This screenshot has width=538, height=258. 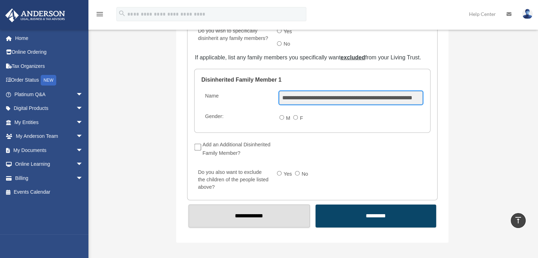 What do you see at coordinates (519, 221) in the screenshot?
I see `i: vertical_align_top` at bounding box center [519, 221].